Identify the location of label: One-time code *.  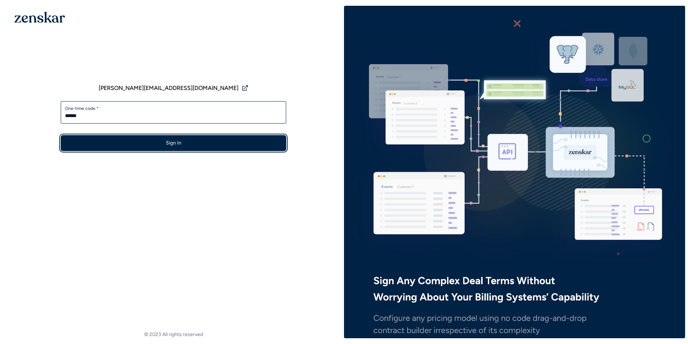
(174, 108).